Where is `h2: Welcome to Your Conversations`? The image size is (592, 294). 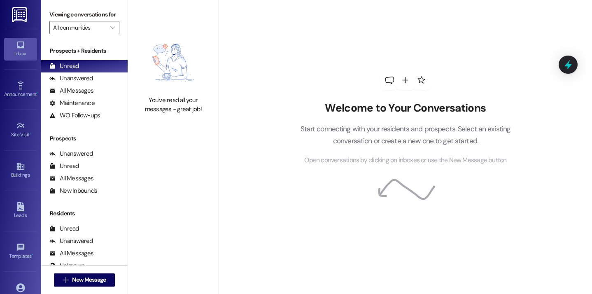 h2: Welcome to Your Conversations is located at coordinates (406, 108).